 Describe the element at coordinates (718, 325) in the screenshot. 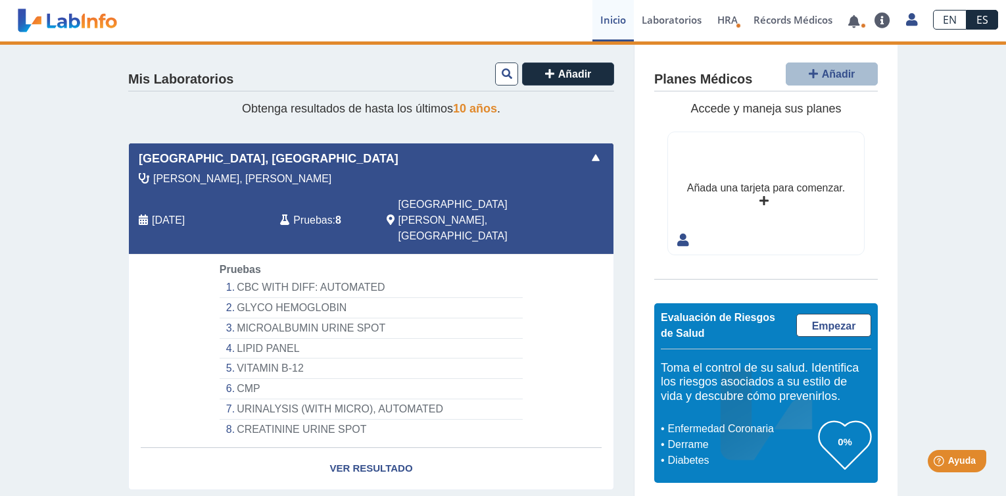

I see `span: Evaluación de Riesgos de Salud` at that location.